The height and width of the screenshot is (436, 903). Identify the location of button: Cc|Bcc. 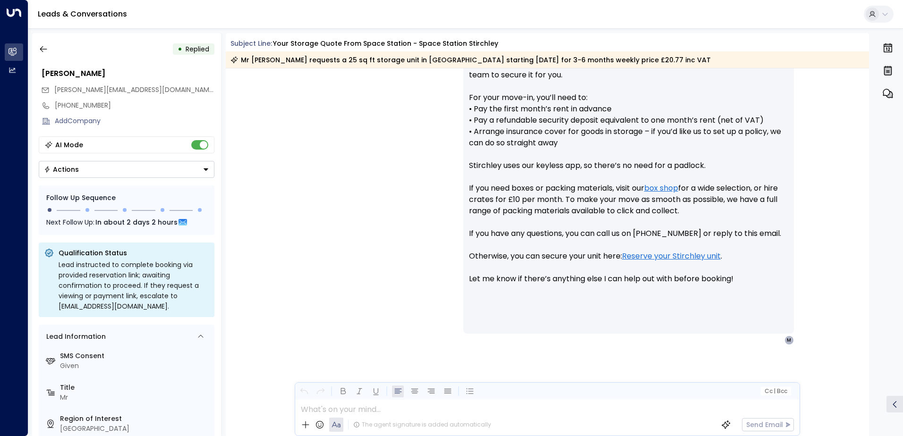
(775, 391).